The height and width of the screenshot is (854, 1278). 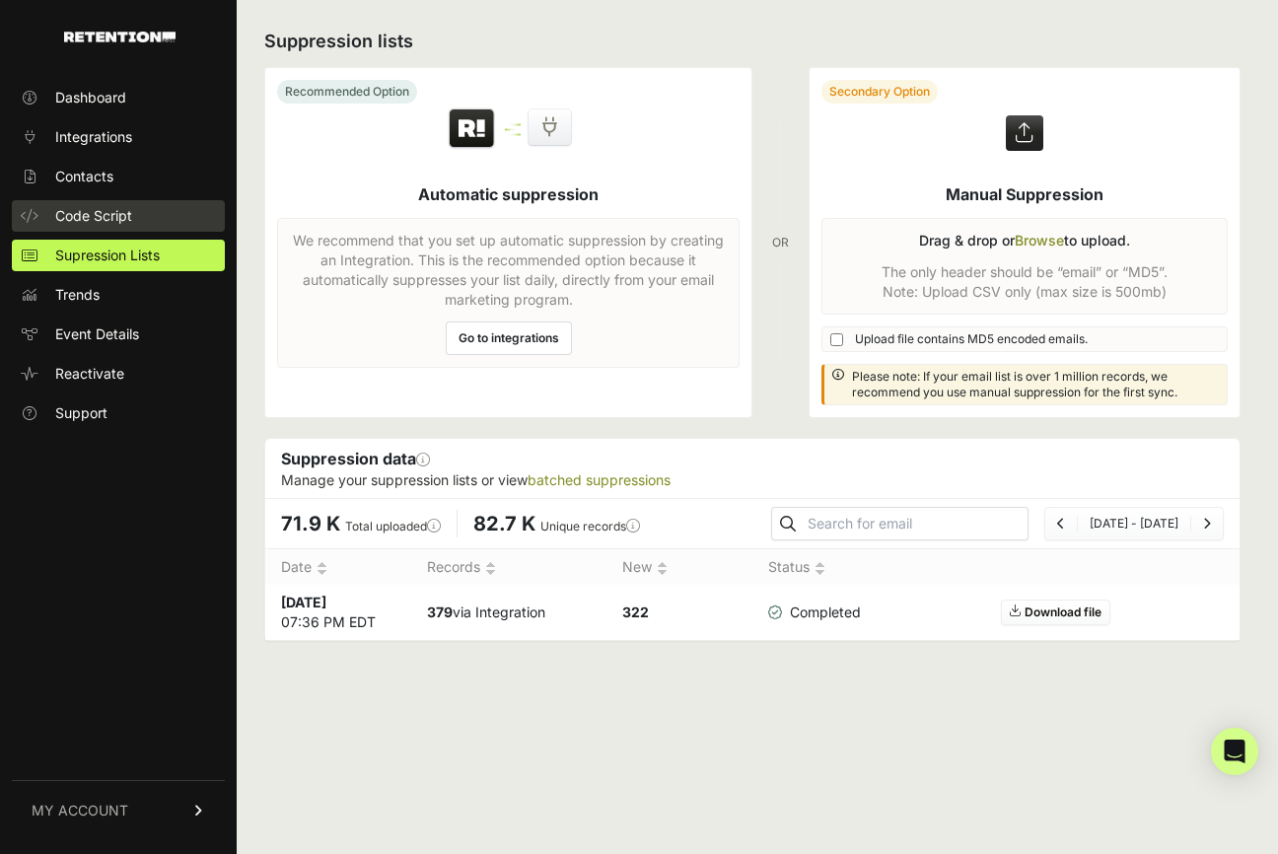 I want to click on a: Dashboard, so click(x=118, y=98).